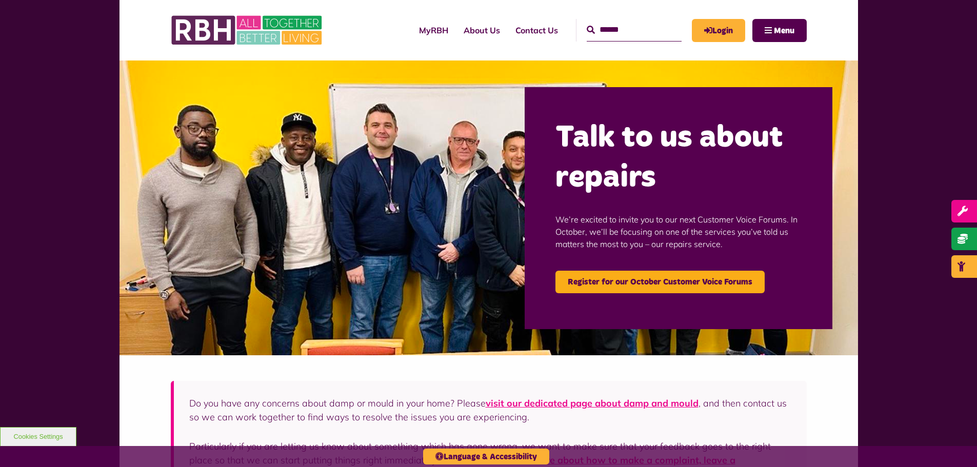  Describe the element at coordinates (489, 208) in the screenshot. I see `img: Group photo of customers and colleagues at the Lighthouse Project` at that location.